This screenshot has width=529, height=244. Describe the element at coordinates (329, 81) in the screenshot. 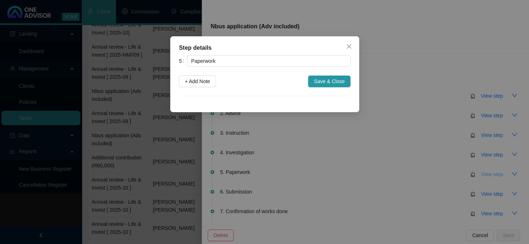

I see `button: Save & Close` at that location.